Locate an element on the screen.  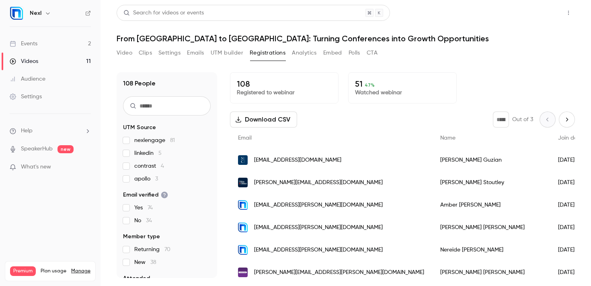
button: Analytics is located at coordinates (304, 53).